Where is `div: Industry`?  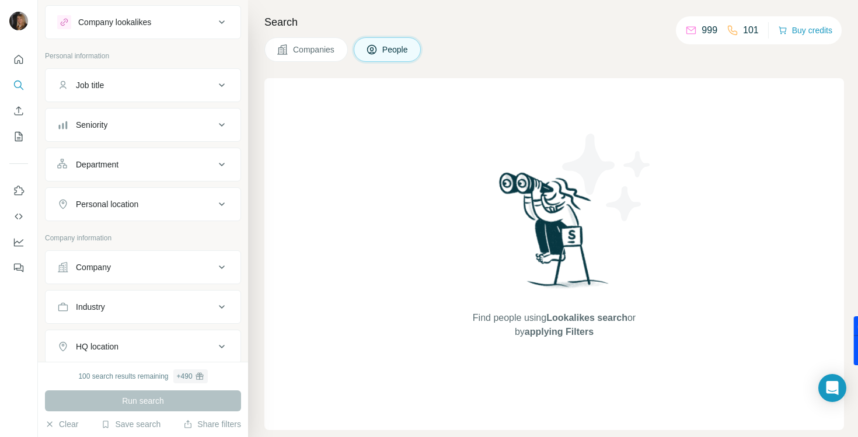 div: Industry is located at coordinates (90, 307).